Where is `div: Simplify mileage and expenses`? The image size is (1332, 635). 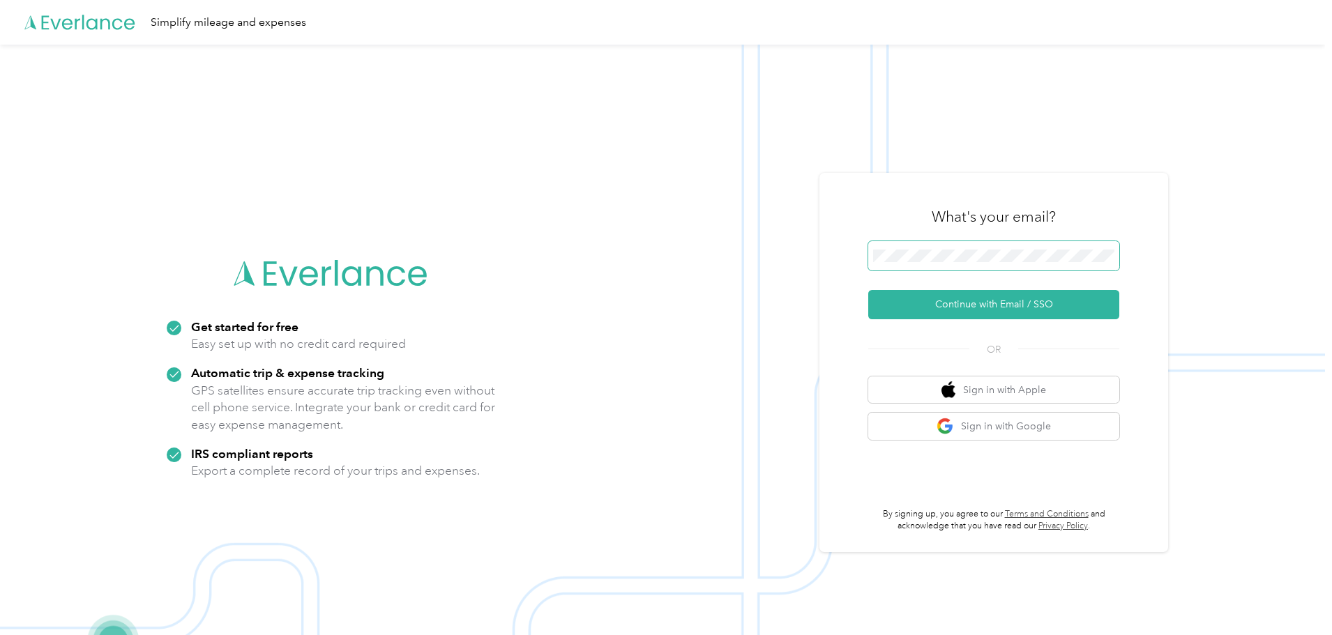
div: Simplify mileage and expenses is located at coordinates (228, 22).